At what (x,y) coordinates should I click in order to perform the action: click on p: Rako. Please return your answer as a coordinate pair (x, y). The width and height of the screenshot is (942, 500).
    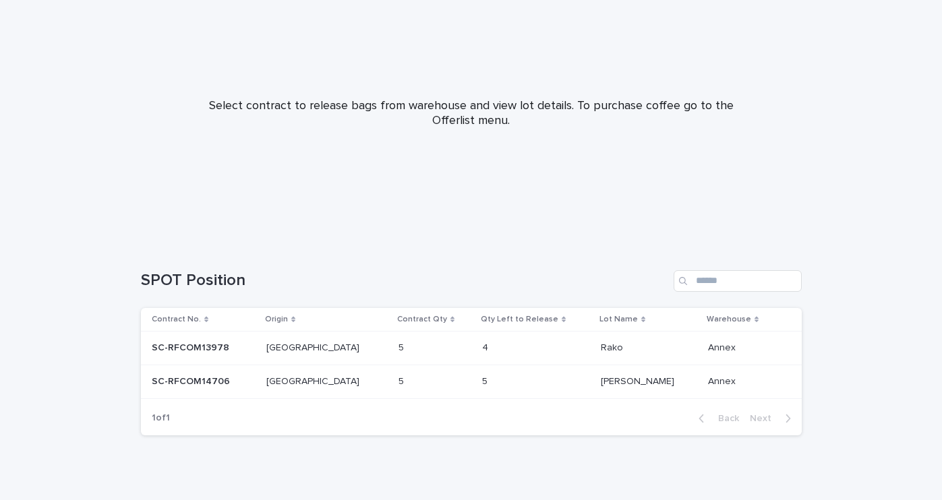
    Looking at the image, I should click on (613, 347).